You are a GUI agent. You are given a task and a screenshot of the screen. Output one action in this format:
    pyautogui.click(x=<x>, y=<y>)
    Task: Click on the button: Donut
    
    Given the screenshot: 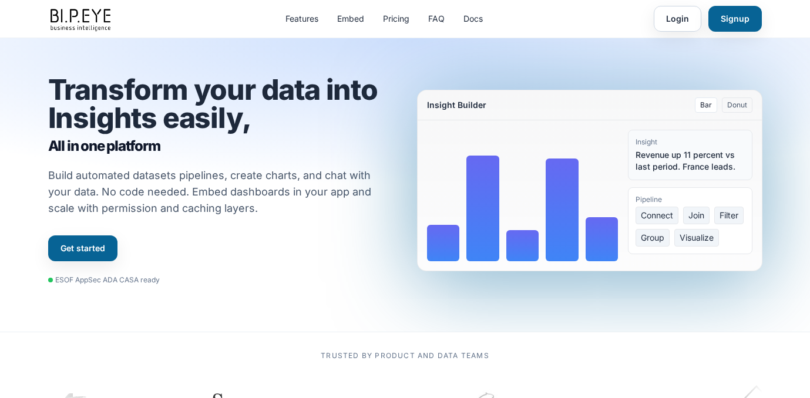 What is the action you would take?
    pyautogui.click(x=737, y=105)
    